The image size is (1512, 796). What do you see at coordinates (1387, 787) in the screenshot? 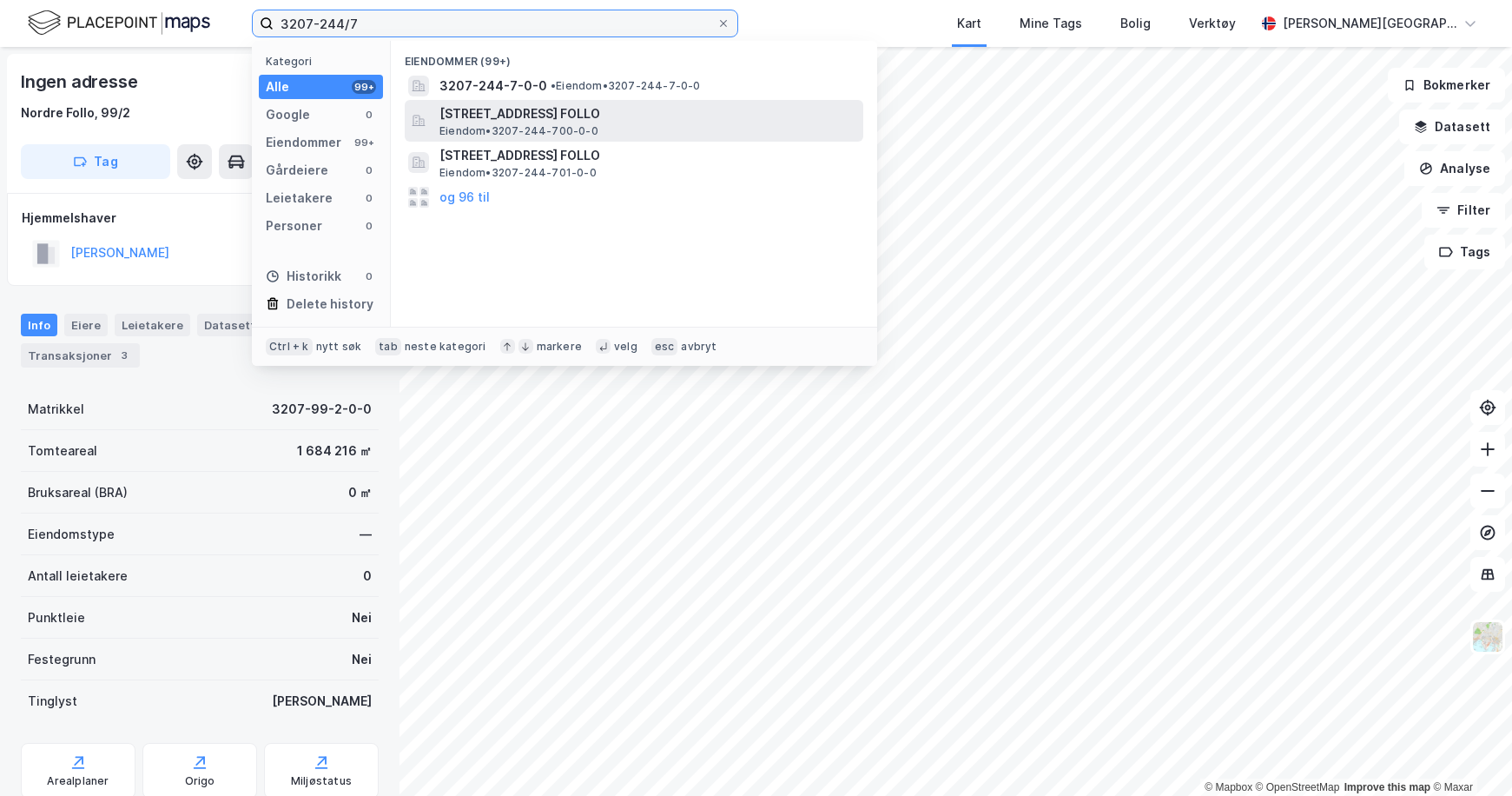
I see `a: Improve this map` at bounding box center [1387, 787].